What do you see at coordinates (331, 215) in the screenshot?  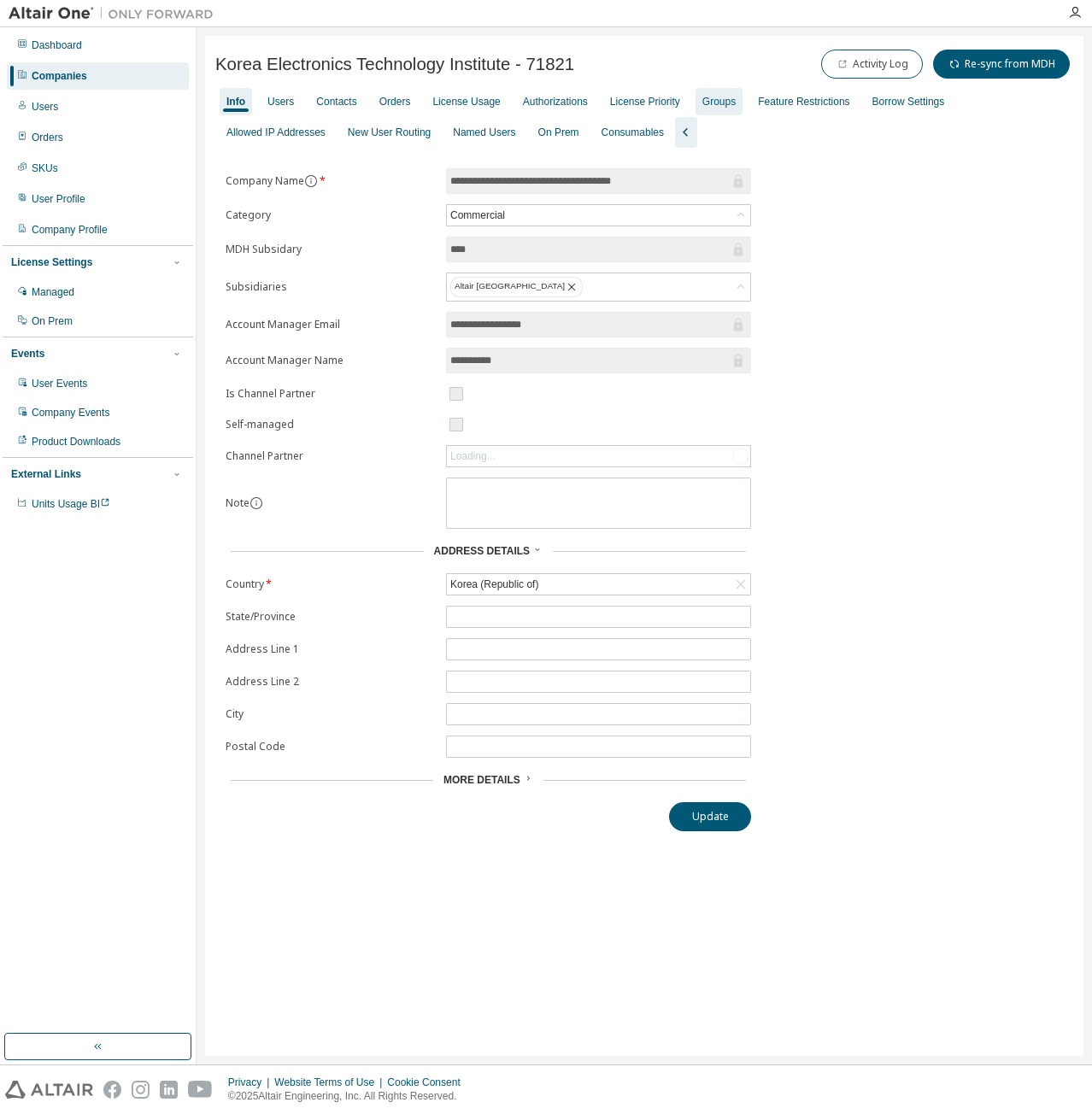 I see `label: Category` at bounding box center [331, 215].